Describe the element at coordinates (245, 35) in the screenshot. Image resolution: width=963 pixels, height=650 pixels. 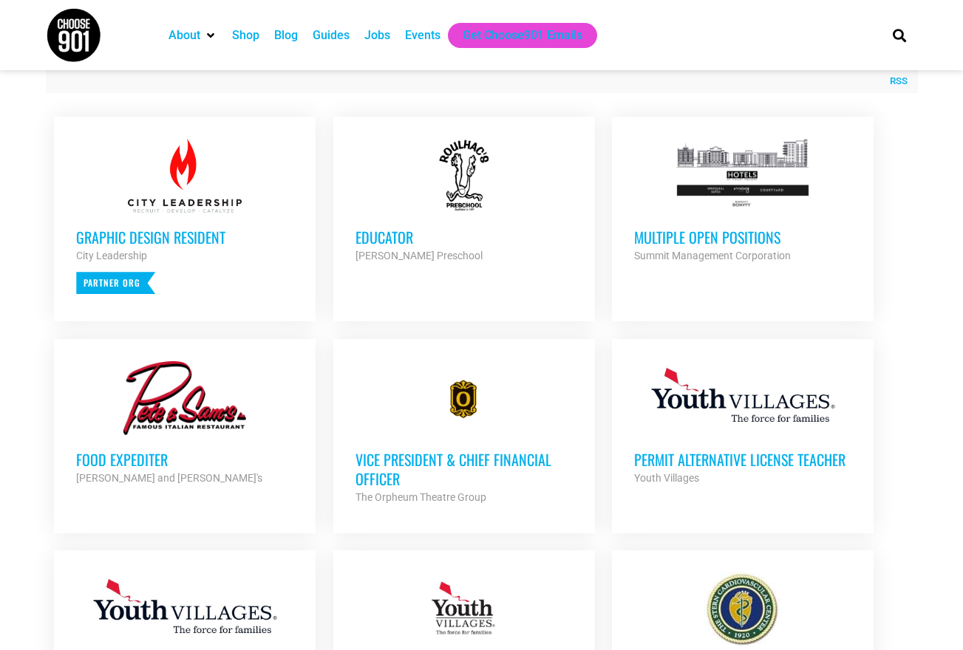
I see `div: Shop` at that location.